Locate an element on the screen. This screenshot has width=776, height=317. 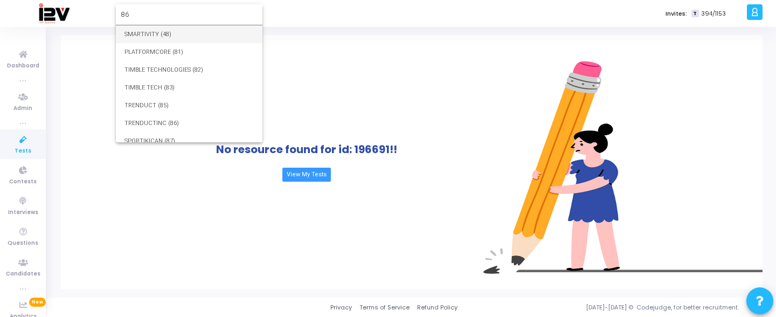
span: TRENDUCT (85) is located at coordinates (189, 105).